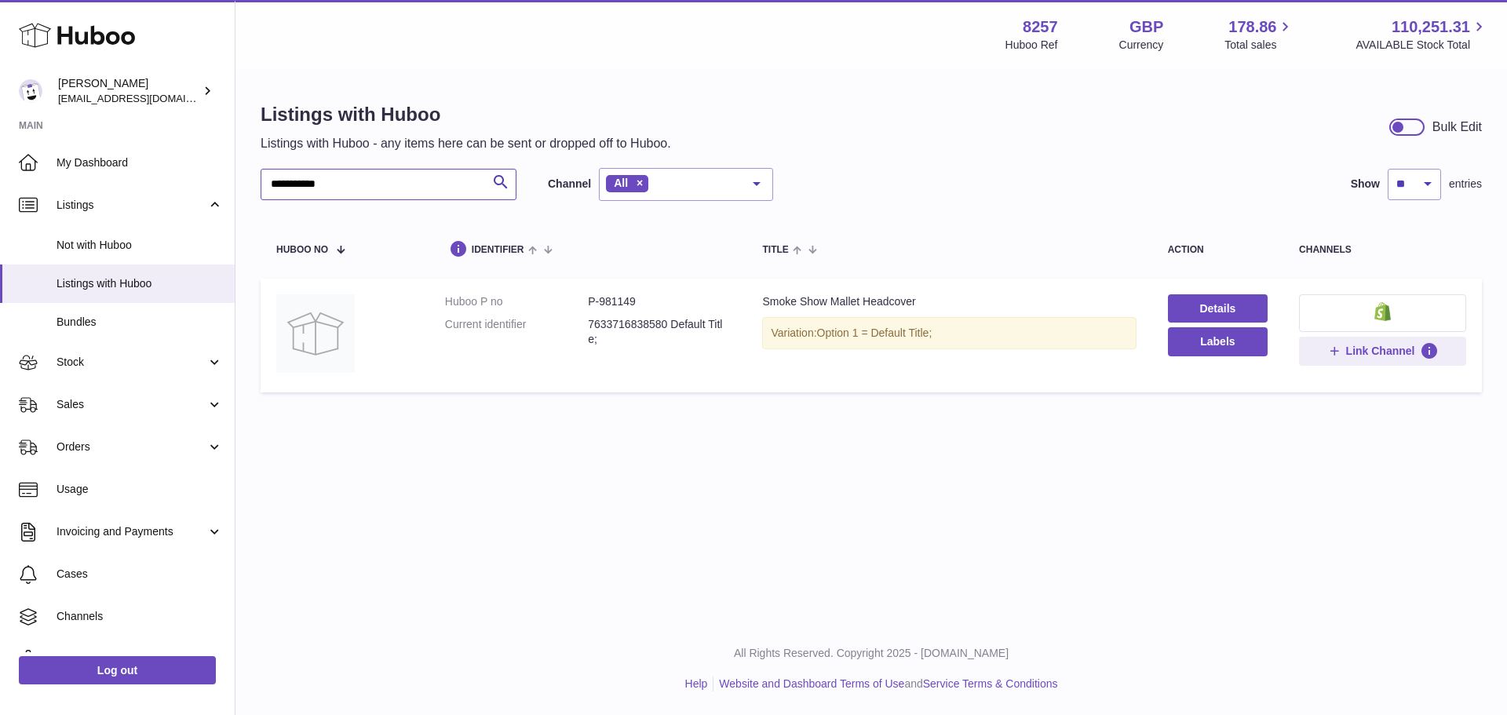 This screenshot has height=715, width=1507. What do you see at coordinates (131, 362) in the screenshot?
I see `span: Stock` at bounding box center [131, 362].